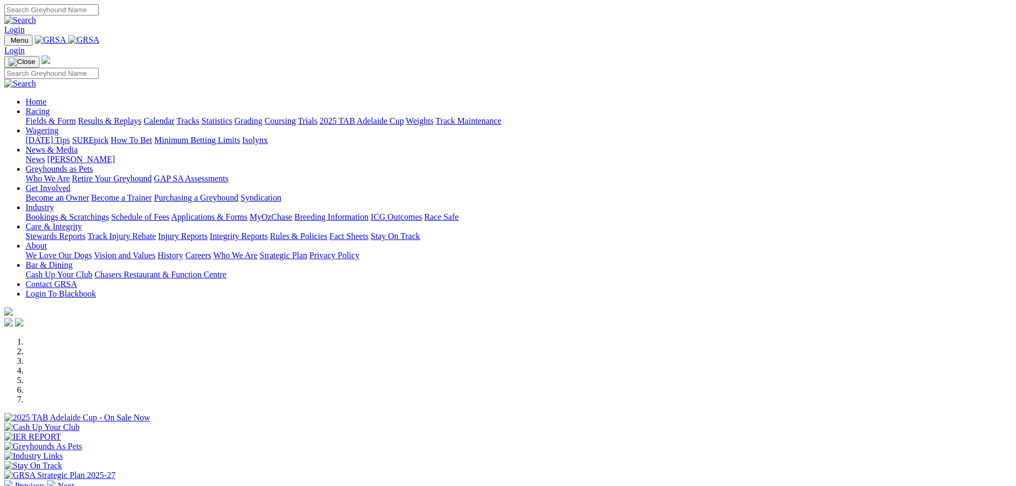 The image size is (1016, 486). Describe the element at coordinates (217, 120) in the screenshot. I see `a: Statistics` at that location.